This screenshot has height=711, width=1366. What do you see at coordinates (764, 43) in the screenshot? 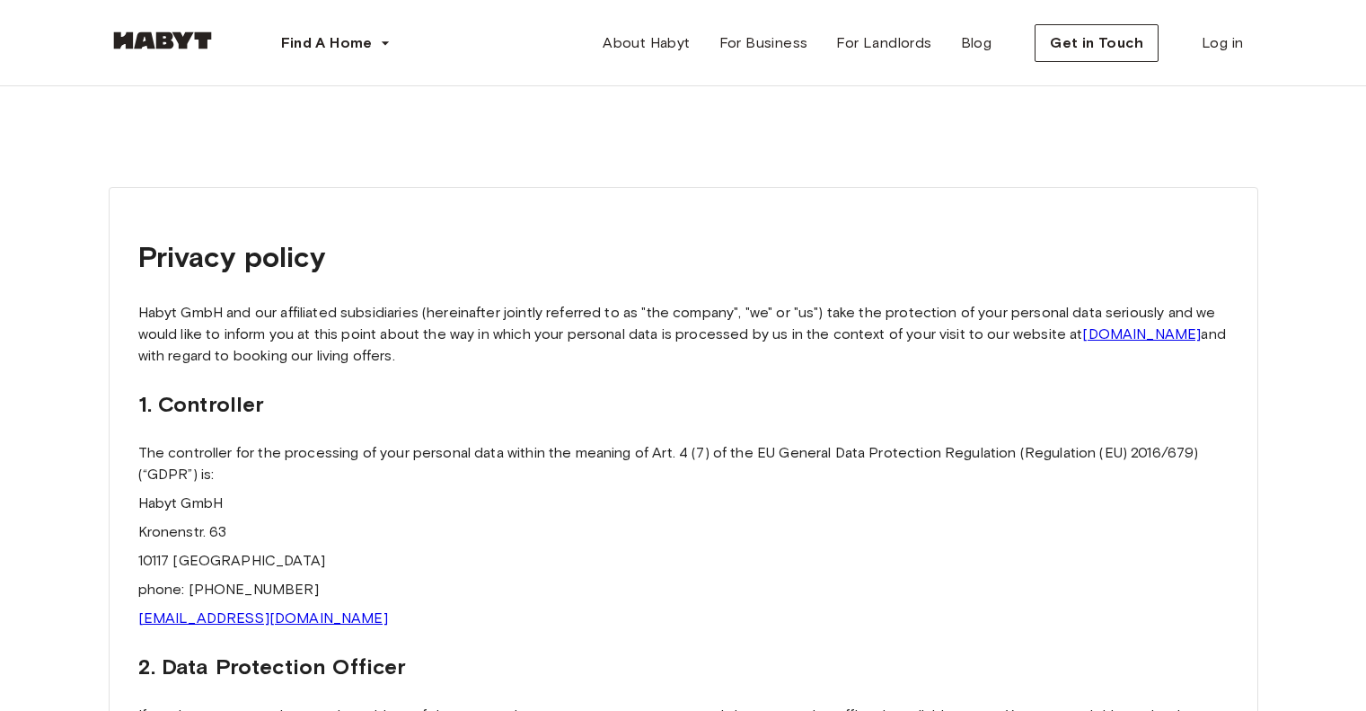
I see `a: For Business` at bounding box center [764, 43].